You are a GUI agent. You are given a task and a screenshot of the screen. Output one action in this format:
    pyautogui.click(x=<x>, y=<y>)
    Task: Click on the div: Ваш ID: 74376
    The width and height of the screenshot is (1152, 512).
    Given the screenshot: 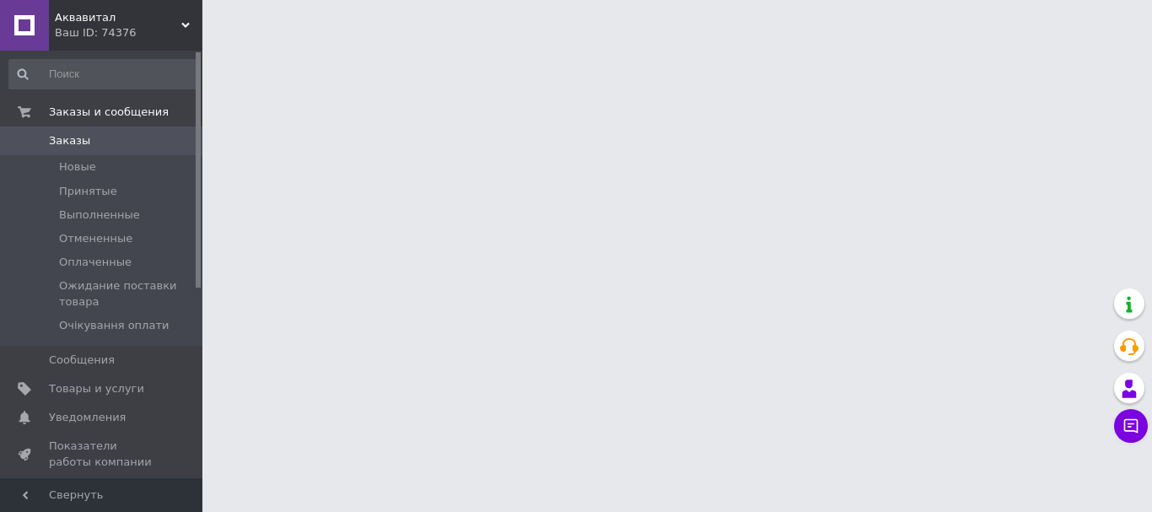 What is the action you would take?
    pyautogui.click(x=128, y=33)
    